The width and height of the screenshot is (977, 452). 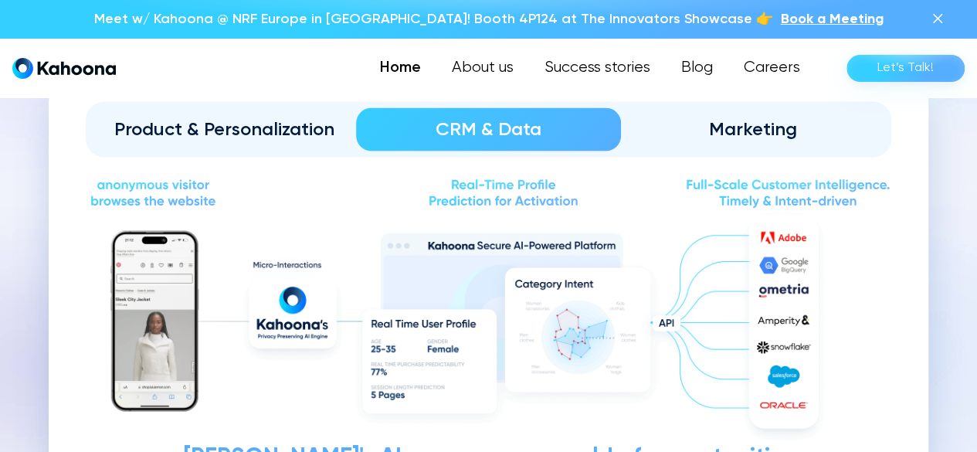 I want to click on span: Book a Meeting, so click(x=832, y=19).